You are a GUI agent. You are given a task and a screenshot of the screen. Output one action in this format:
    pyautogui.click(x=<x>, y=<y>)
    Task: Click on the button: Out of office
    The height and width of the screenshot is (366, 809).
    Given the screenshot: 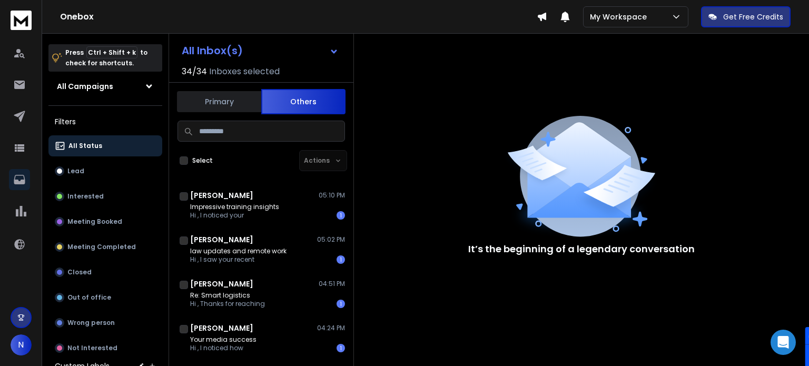 What is the action you would take?
    pyautogui.click(x=105, y=298)
    